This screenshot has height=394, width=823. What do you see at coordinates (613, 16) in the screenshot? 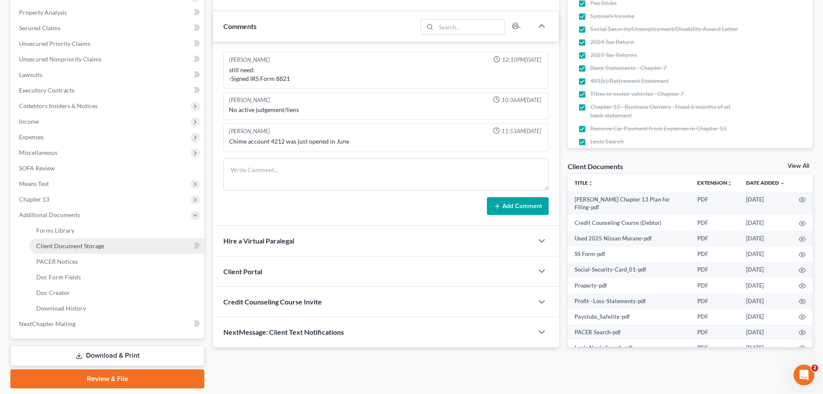
I see `span: Spouse's Income` at bounding box center [613, 16].